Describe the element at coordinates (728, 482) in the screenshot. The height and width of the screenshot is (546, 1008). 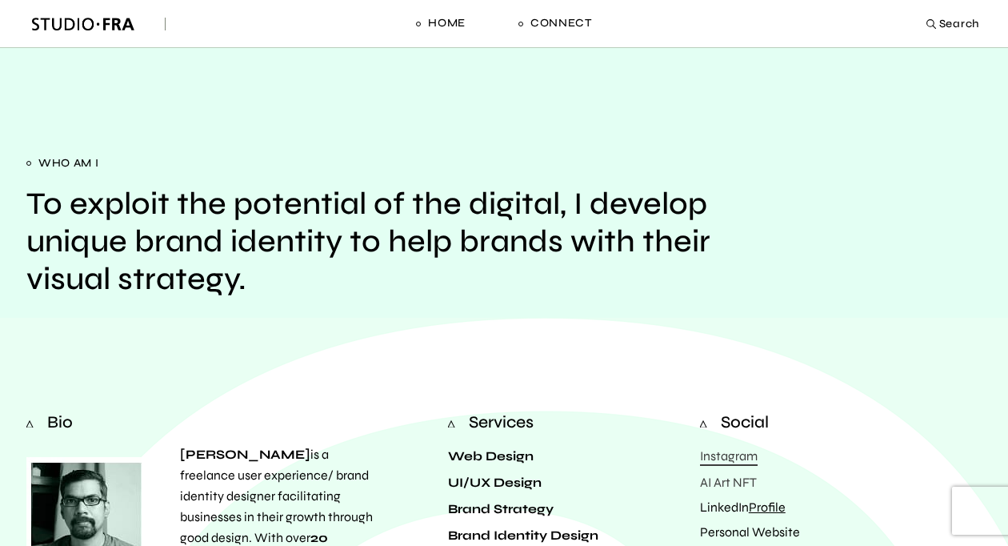
I see `a: AI Art NFT` at that location.